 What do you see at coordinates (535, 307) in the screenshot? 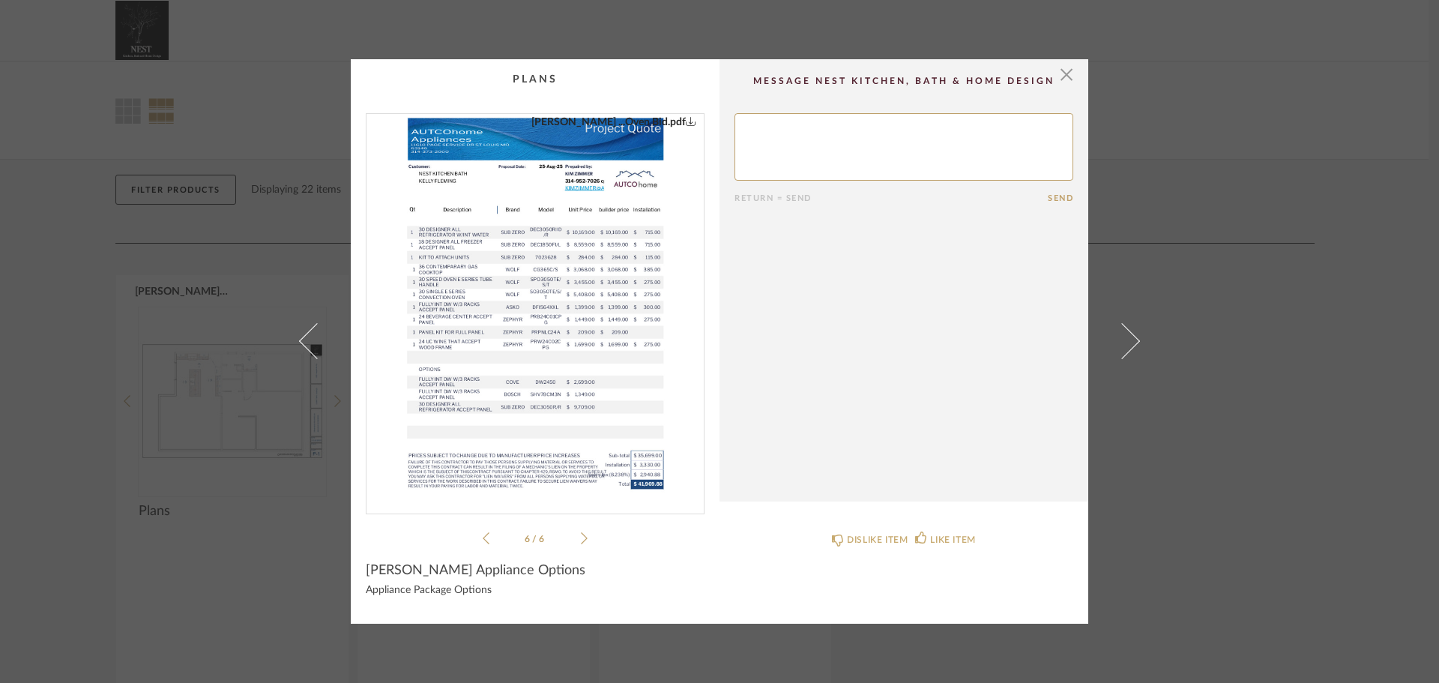
I see `img: d114f18e-ece7-4115-802a-f125e4743f34_1000x1000.jpg` at bounding box center [535, 307].